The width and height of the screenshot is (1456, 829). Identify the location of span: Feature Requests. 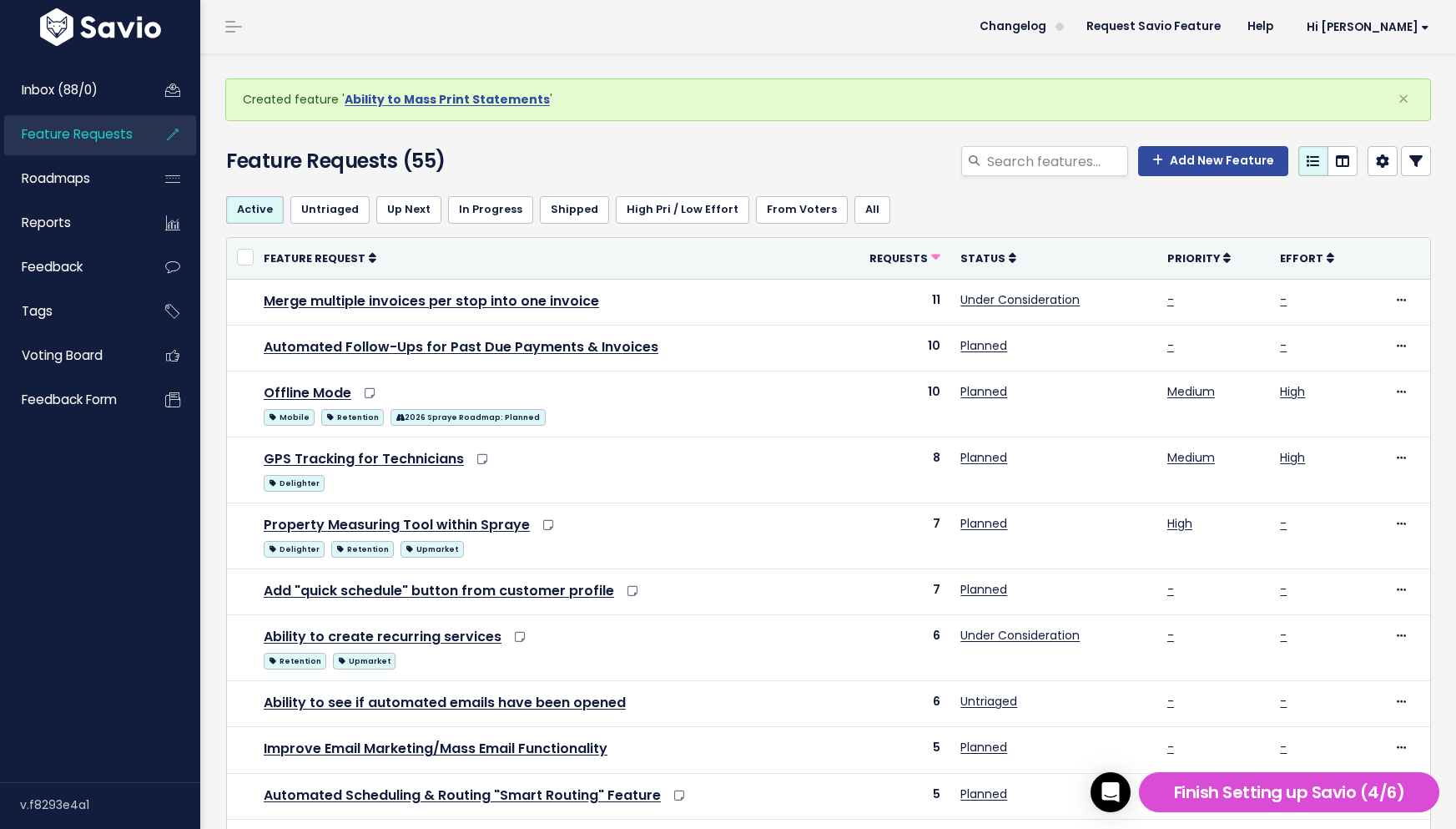
(77, 133).